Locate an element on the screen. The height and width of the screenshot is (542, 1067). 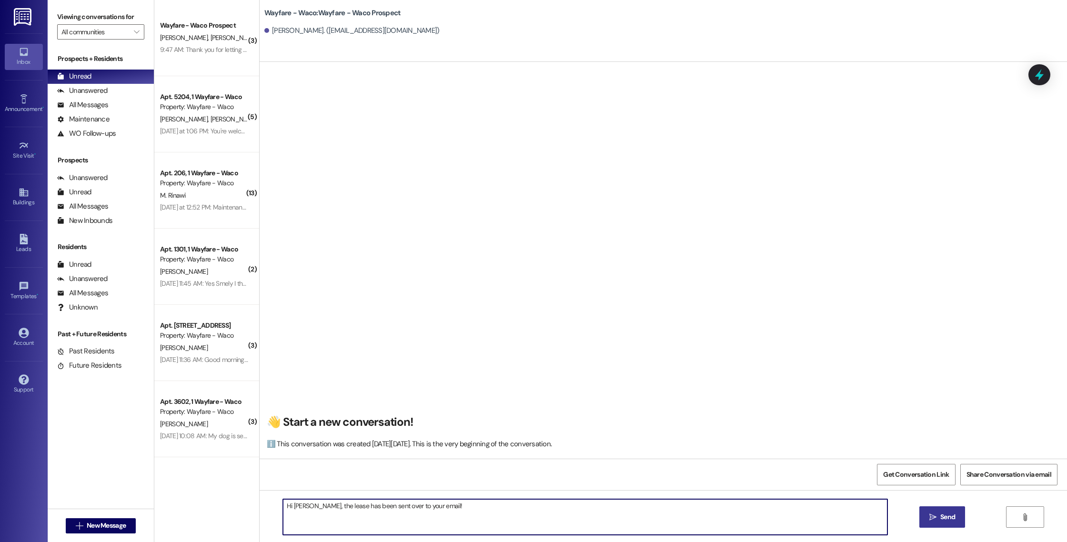
div: WO Follow-ups is located at coordinates (86, 133).